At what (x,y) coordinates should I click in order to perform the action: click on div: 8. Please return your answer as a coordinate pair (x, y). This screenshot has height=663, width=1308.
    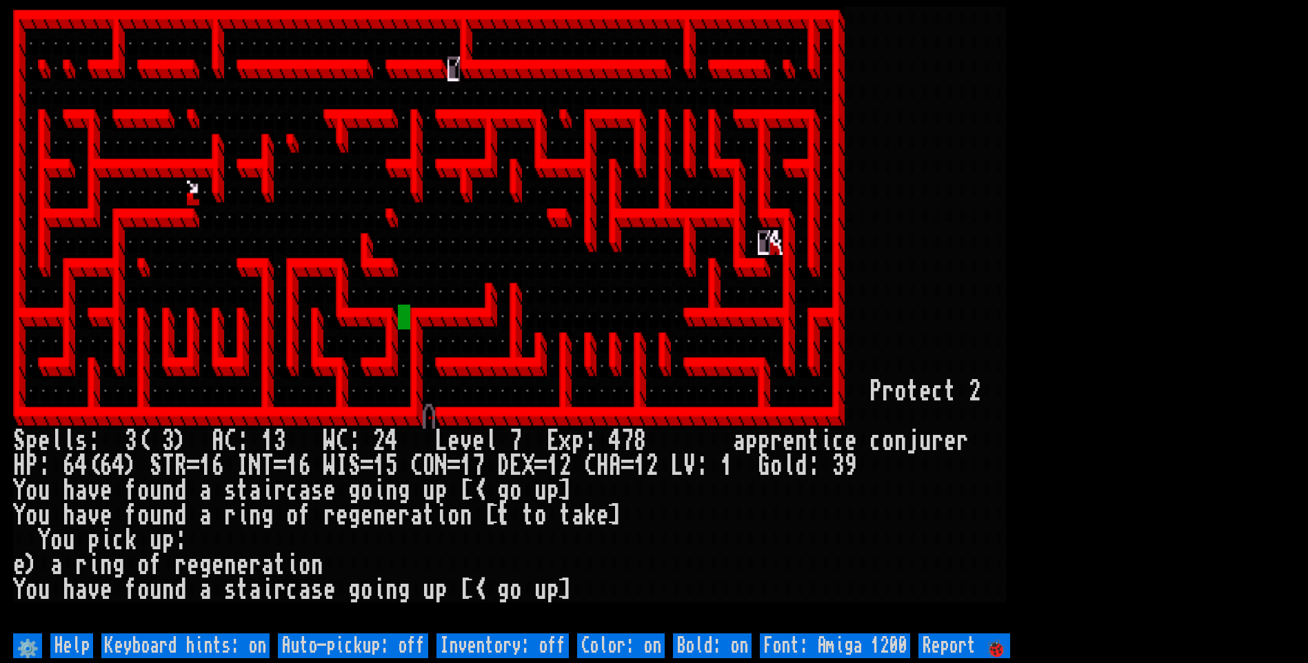
    Looking at the image, I should click on (640, 441).